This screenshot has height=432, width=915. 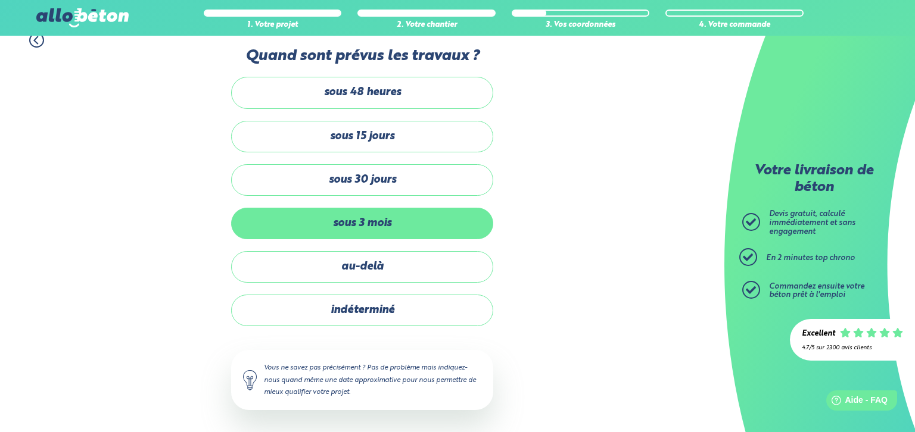 I want to click on div: 1. Votre projet, so click(x=273, y=25).